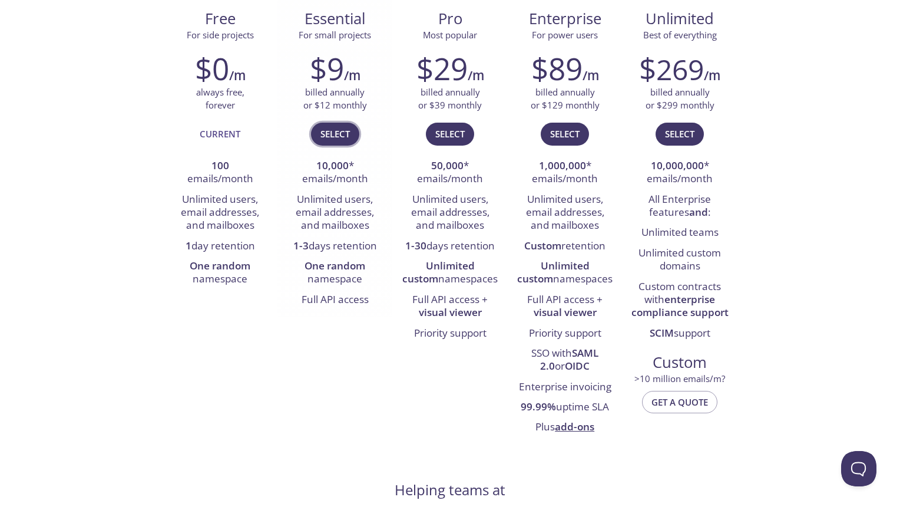 The height and width of the screenshot is (510, 900). I want to click on h2: $9, so click(327, 68).